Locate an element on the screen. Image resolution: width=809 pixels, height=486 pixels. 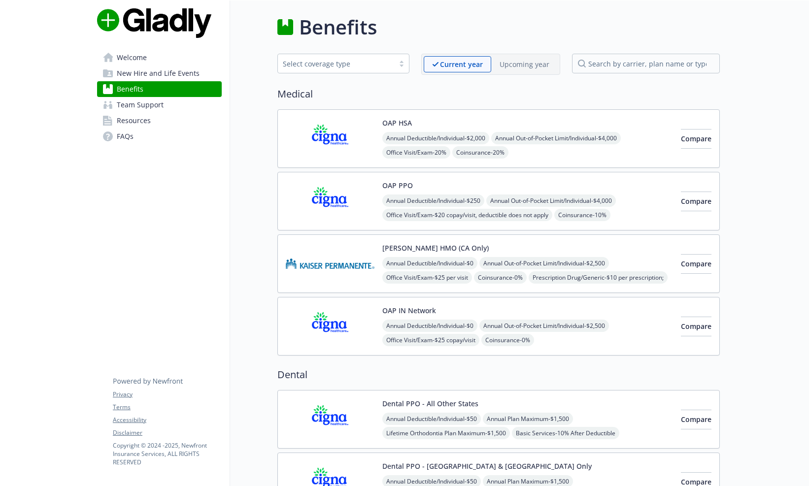
p: Copyright © 2024 - 2025 , Newfront Insurance Services, ALL RIGHTS RESERVED is located at coordinates (167, 454).